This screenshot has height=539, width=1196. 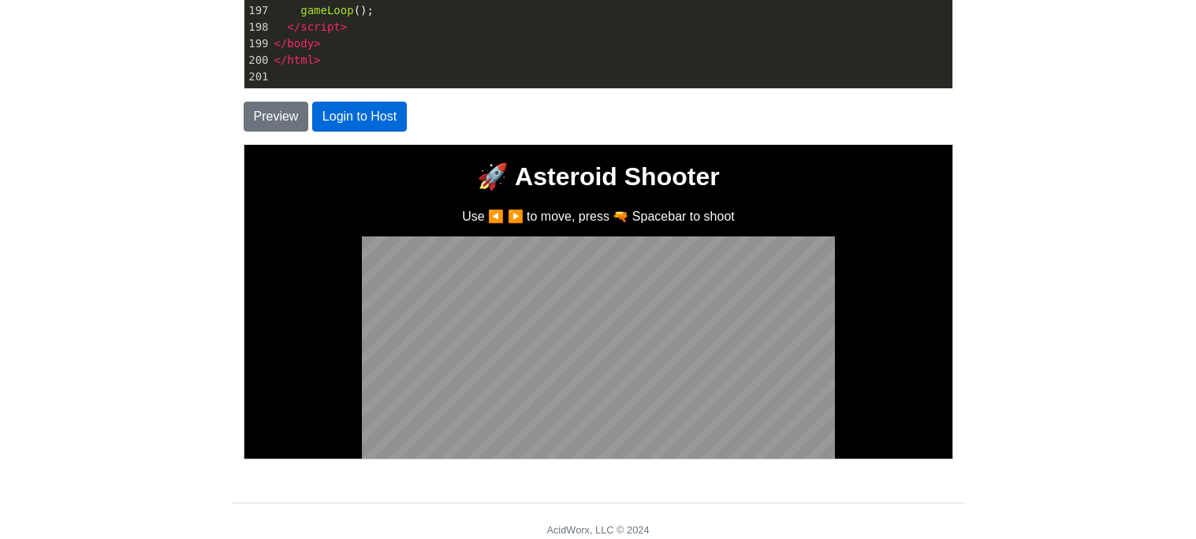 What do you see at coordinates (258, 43) in the screenshot?
I see `div: 199` at bounding box center [258, 43].